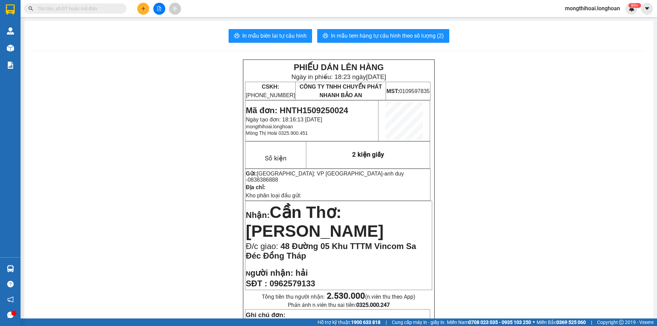  Describe the element at coordinates (383, 36) in the screenshot. I see `button: printerIn mẫu tem hàng tự cấu hình theo số lượng (2)` at that location.